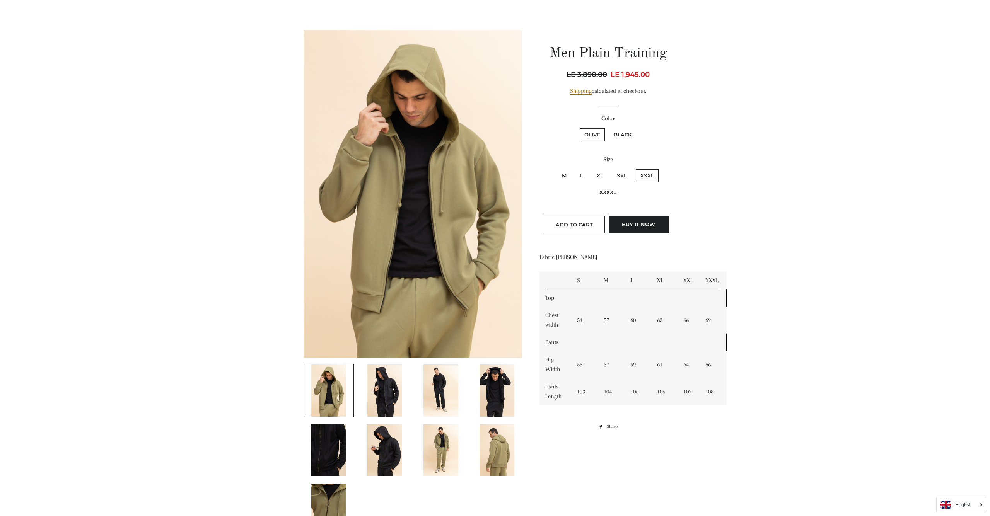 The height and width of the screenshot is (516, 990). I want to click on td: XXL, so click(688, 280).